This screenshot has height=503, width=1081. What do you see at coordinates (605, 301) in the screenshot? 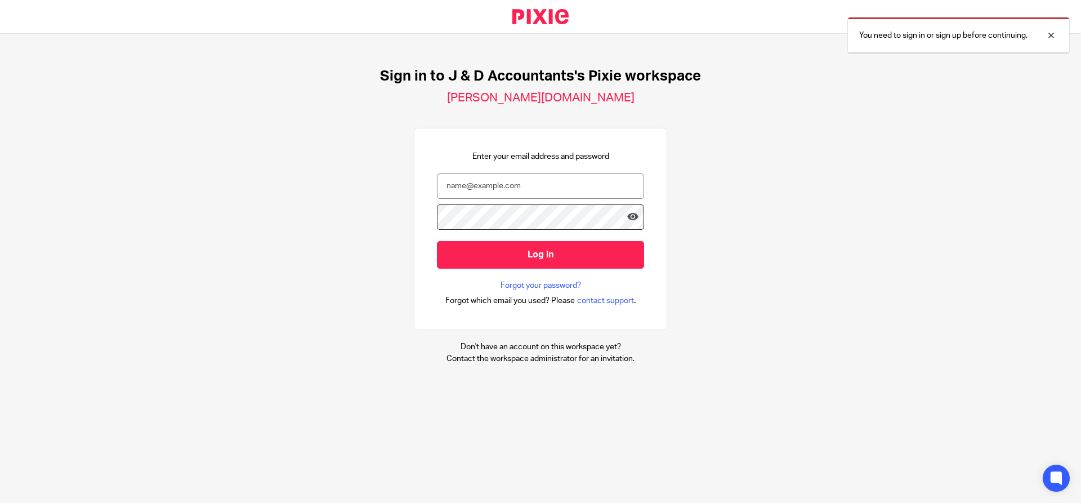
I see `span: contact support` at bounding box center [605, 301].